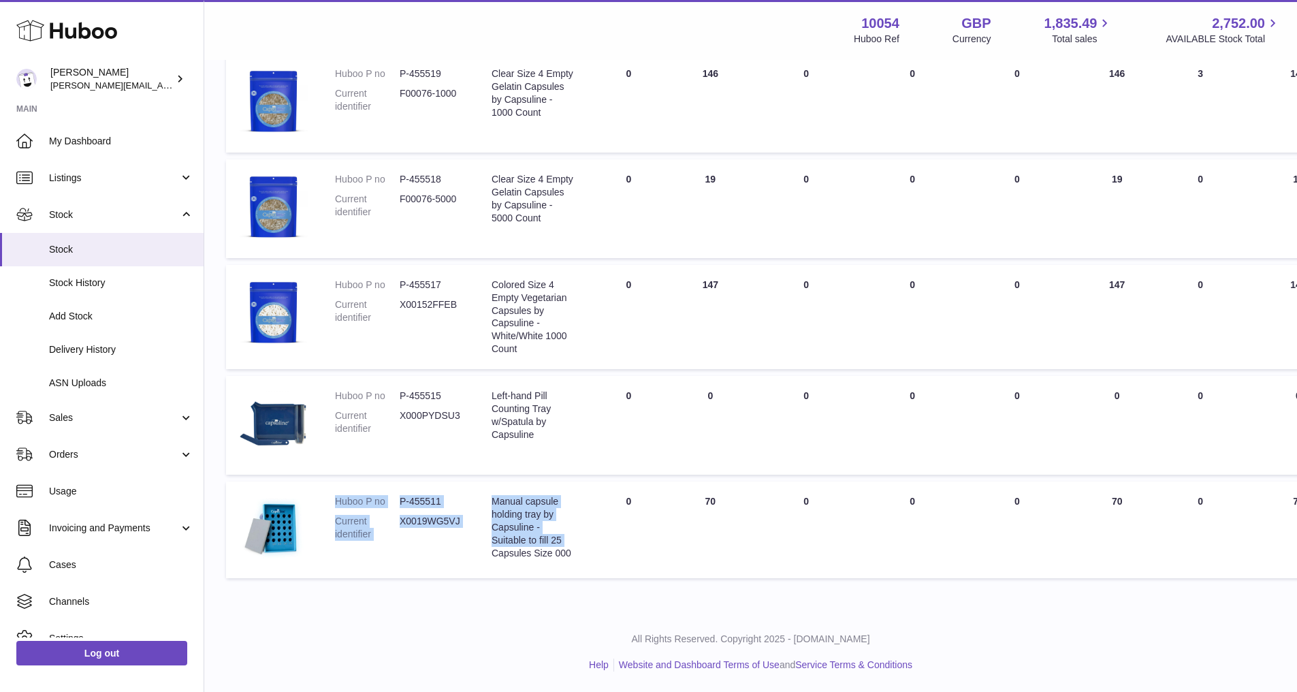 The height and width of the screenshot is (692, 1297). What do you see at coordinates (121, 349) in the screenshot?
I see `span: Delivery History` at bounding box center [121, 349].